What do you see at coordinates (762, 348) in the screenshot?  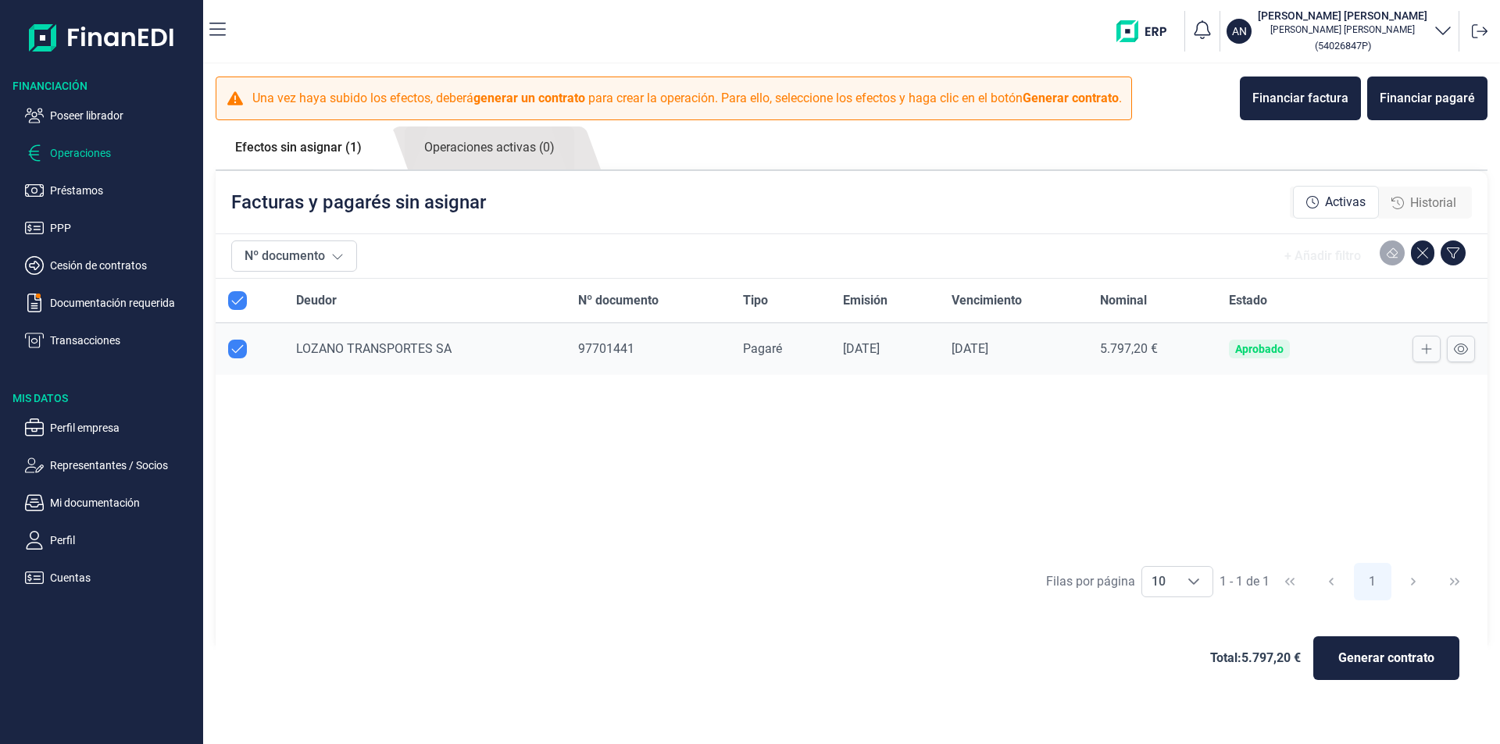 I see `span: Pagaré` at bounding box center [762, 348].